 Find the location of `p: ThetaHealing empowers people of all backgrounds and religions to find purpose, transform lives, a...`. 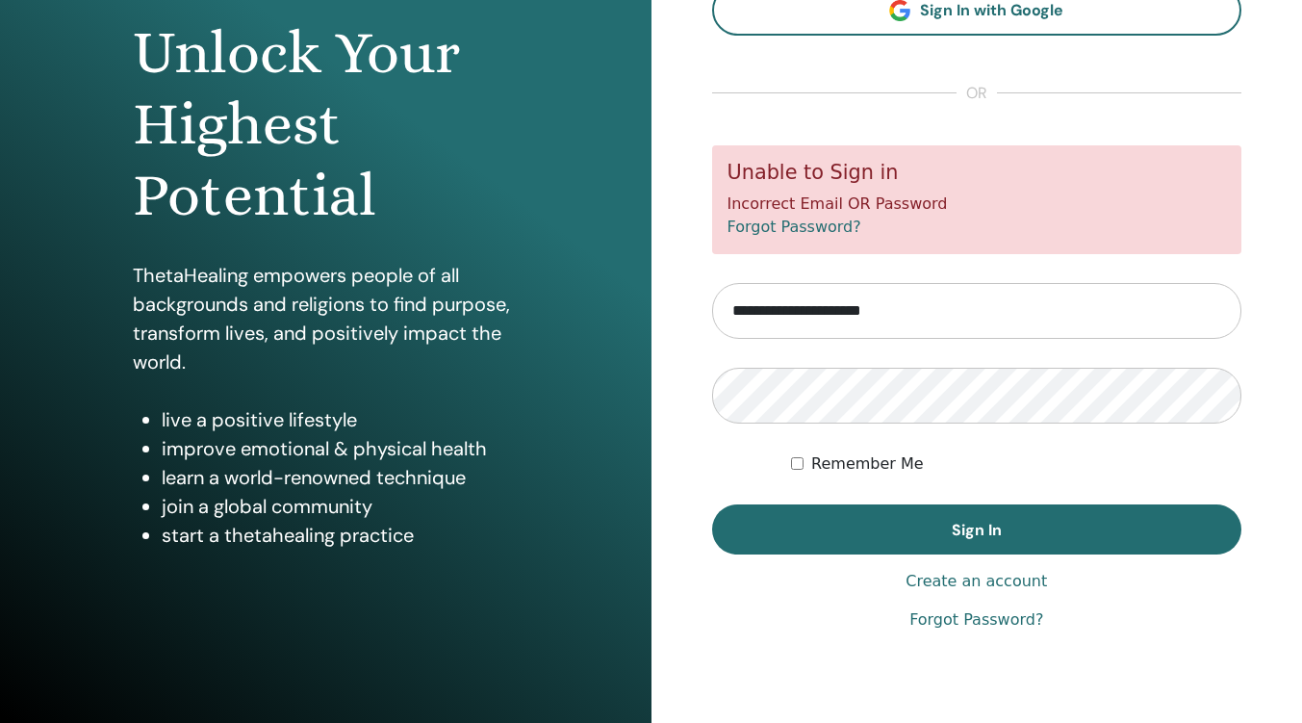

p: ThetaHealing empowers people of all backgrounds and religions to find purpose, transform lives, a... is located at coordinates (325, 319).